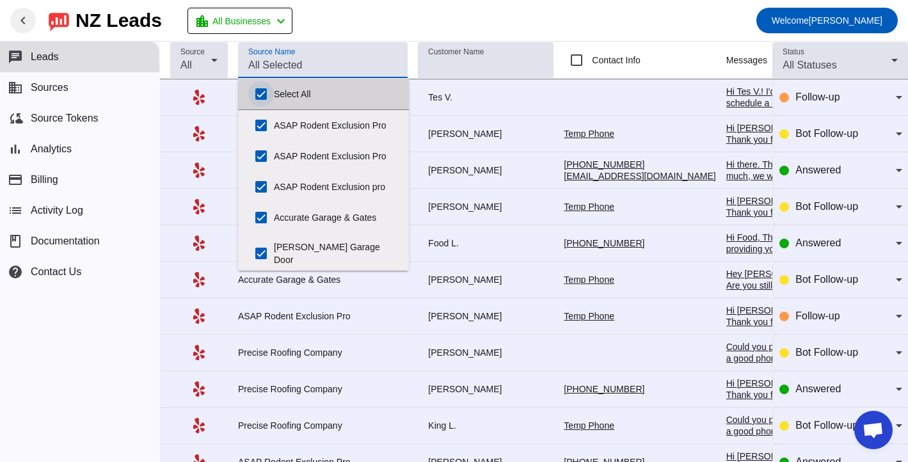  I want to click on mat-label: Status, so click(794, 52).